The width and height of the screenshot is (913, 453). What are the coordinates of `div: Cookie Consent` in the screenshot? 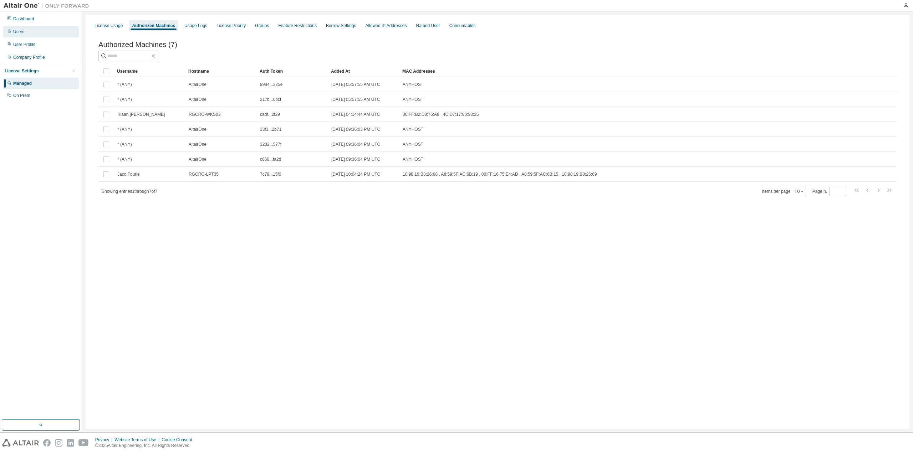 It's located at (179, 440).